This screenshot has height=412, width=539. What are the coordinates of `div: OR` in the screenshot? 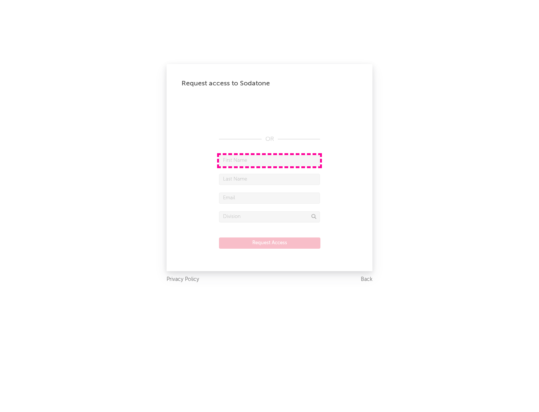 It's located at (270, 139).